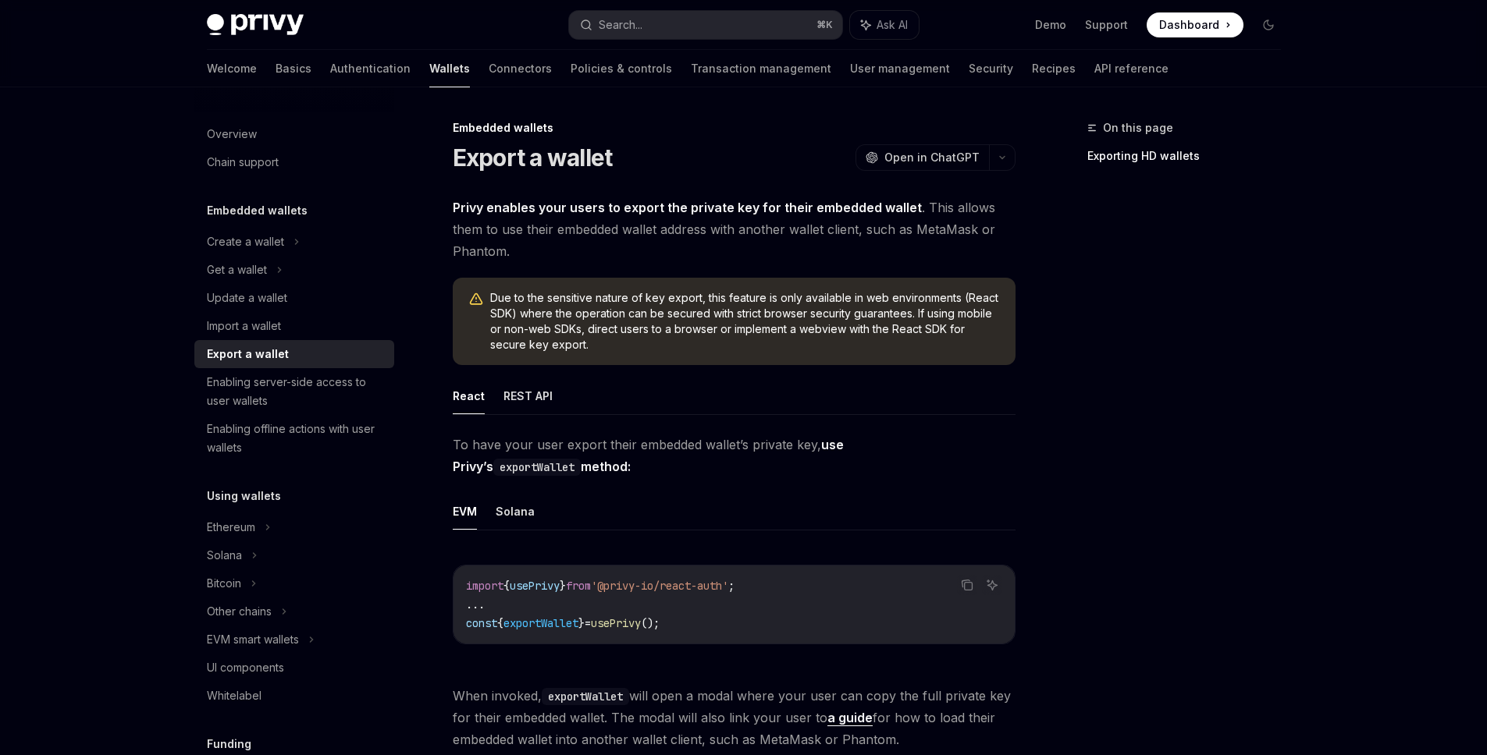 This screenshot has width=1487, height=755. I want to click on div: Search..., so click(620, 25).